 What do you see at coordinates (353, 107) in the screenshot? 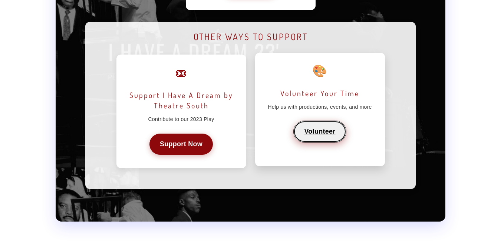
I see `span: nd` at bounding box center [353, 107].